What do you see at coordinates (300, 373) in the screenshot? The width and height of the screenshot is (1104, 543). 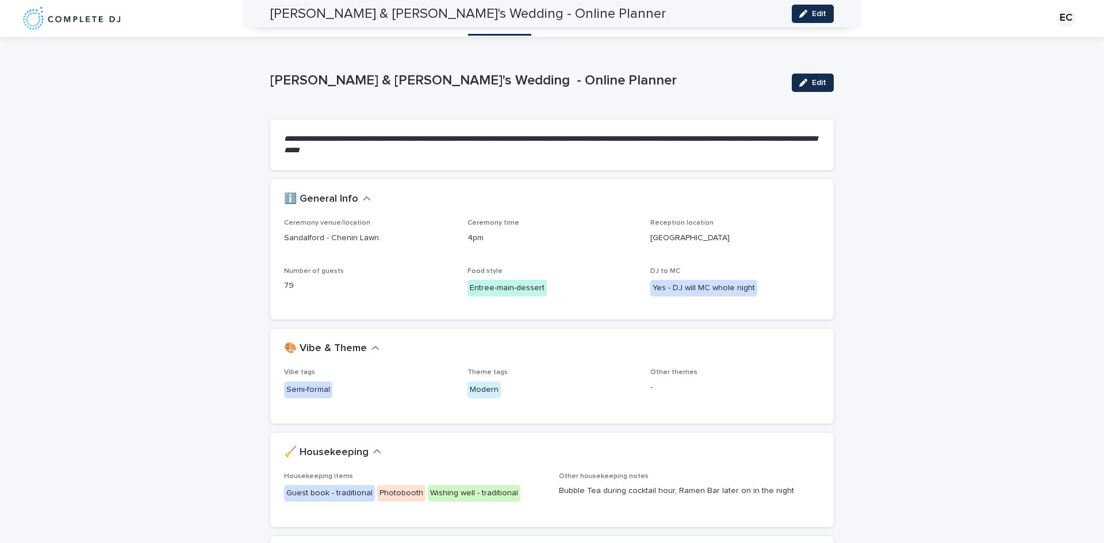 I see `span: Vibe tags` at bounding box center [300, 373].